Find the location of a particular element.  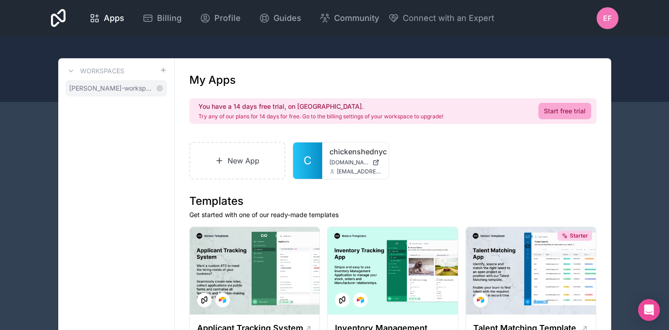

span: EF is located at coordinates (607, 18).